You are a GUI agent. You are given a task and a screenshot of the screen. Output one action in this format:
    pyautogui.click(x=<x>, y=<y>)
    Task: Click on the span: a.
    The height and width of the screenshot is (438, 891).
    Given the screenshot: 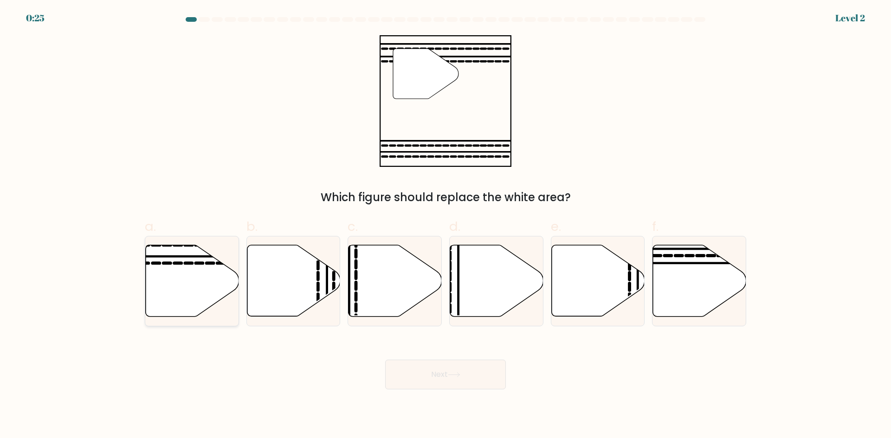 What is the action you would take?
    pyautogui.click(x=150, y=226)
    